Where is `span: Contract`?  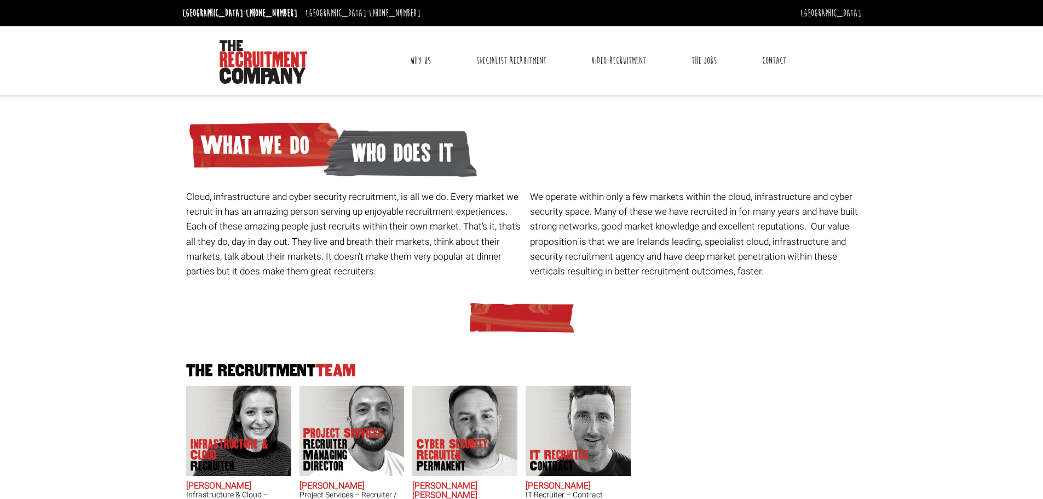 span: Contract is located at coordinates (559, 466).